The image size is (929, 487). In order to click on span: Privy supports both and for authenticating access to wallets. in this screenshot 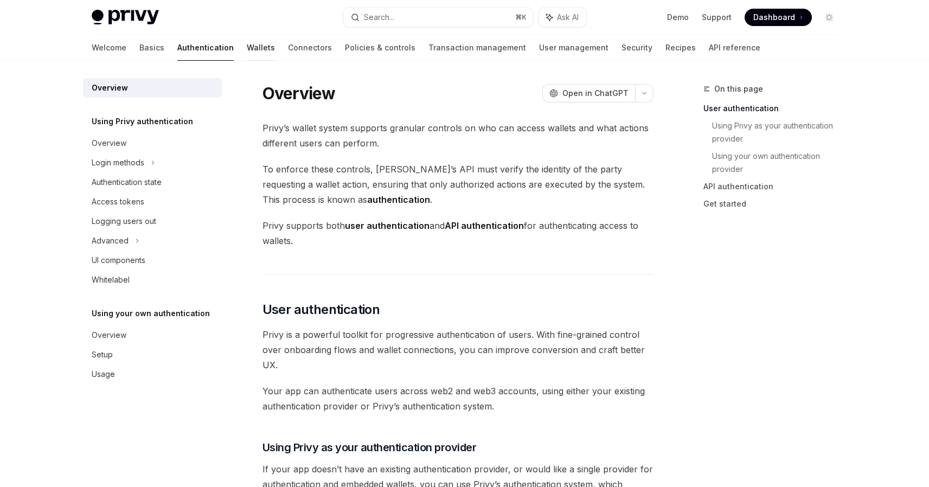, I will do `click(458, 233)`.